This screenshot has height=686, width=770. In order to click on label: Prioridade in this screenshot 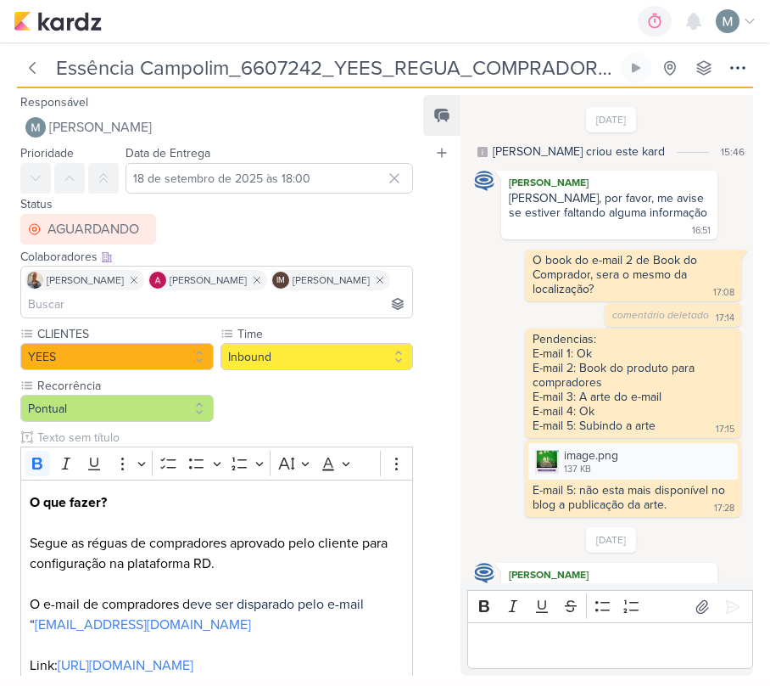, I will do `click(47, 153)`.